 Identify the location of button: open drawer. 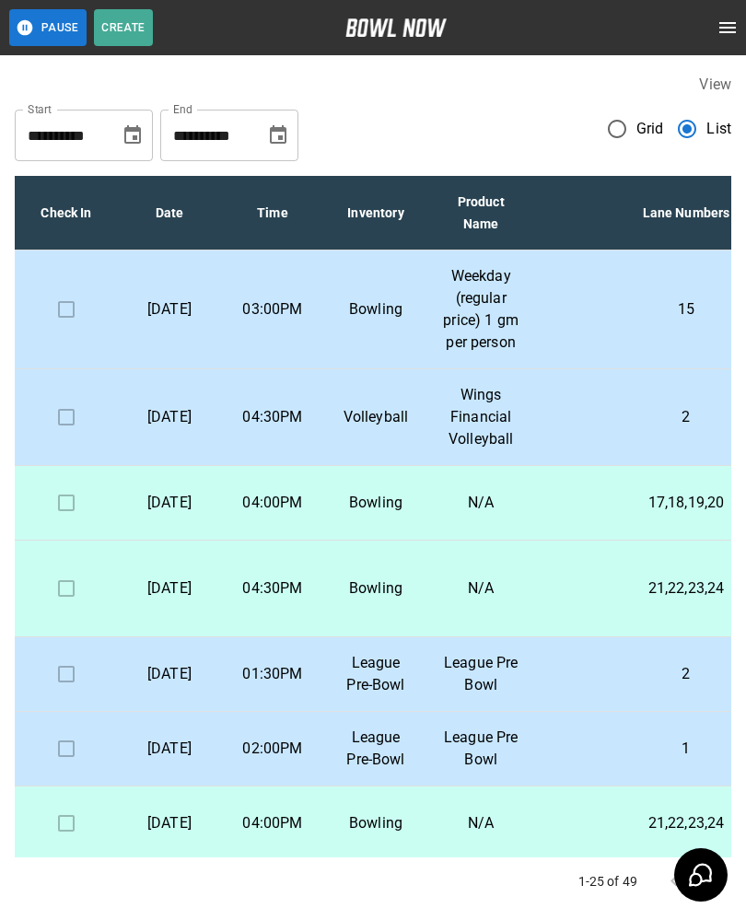
(728, 28).